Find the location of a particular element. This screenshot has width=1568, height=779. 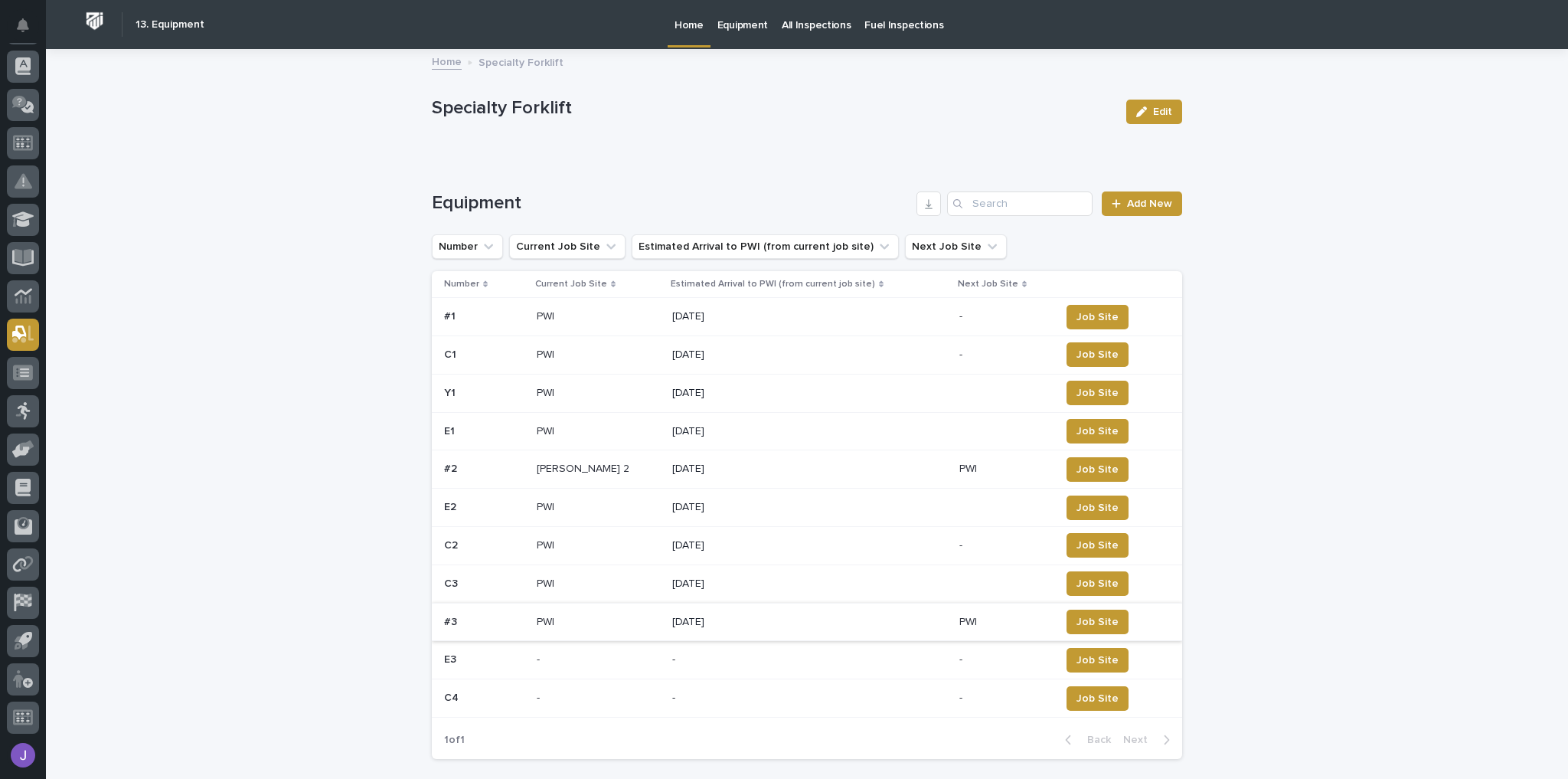

span: Add New is located at coordinates (1149, 204).